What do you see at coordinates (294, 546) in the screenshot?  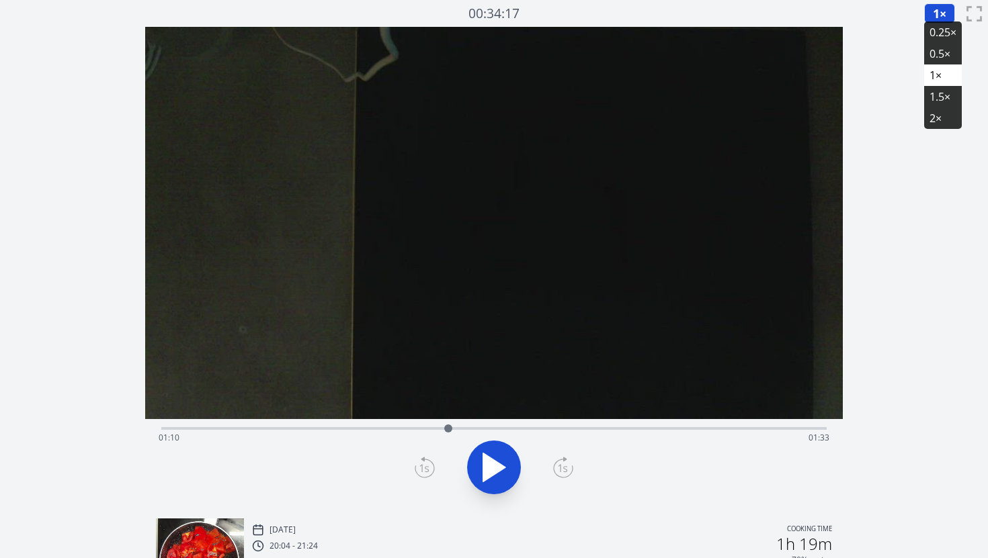 I see `p: 20:04 - 21:24` at bounding box center [294, 546].